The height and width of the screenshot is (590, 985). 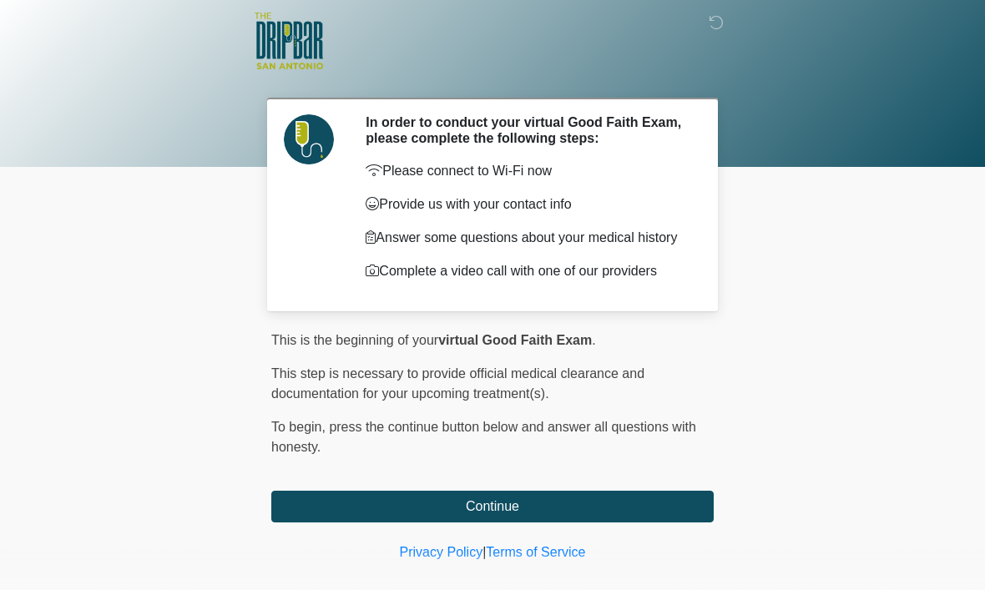 I want to click on p: Provide us with your contact info, so click(x=527, y=204).